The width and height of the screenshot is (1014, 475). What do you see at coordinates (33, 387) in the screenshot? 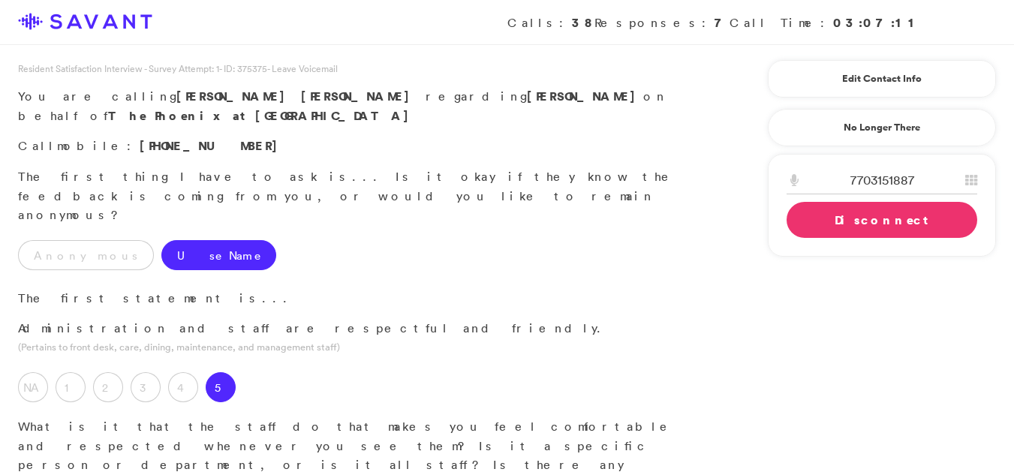
I see `label: NA` at bounding box center [33, 387].